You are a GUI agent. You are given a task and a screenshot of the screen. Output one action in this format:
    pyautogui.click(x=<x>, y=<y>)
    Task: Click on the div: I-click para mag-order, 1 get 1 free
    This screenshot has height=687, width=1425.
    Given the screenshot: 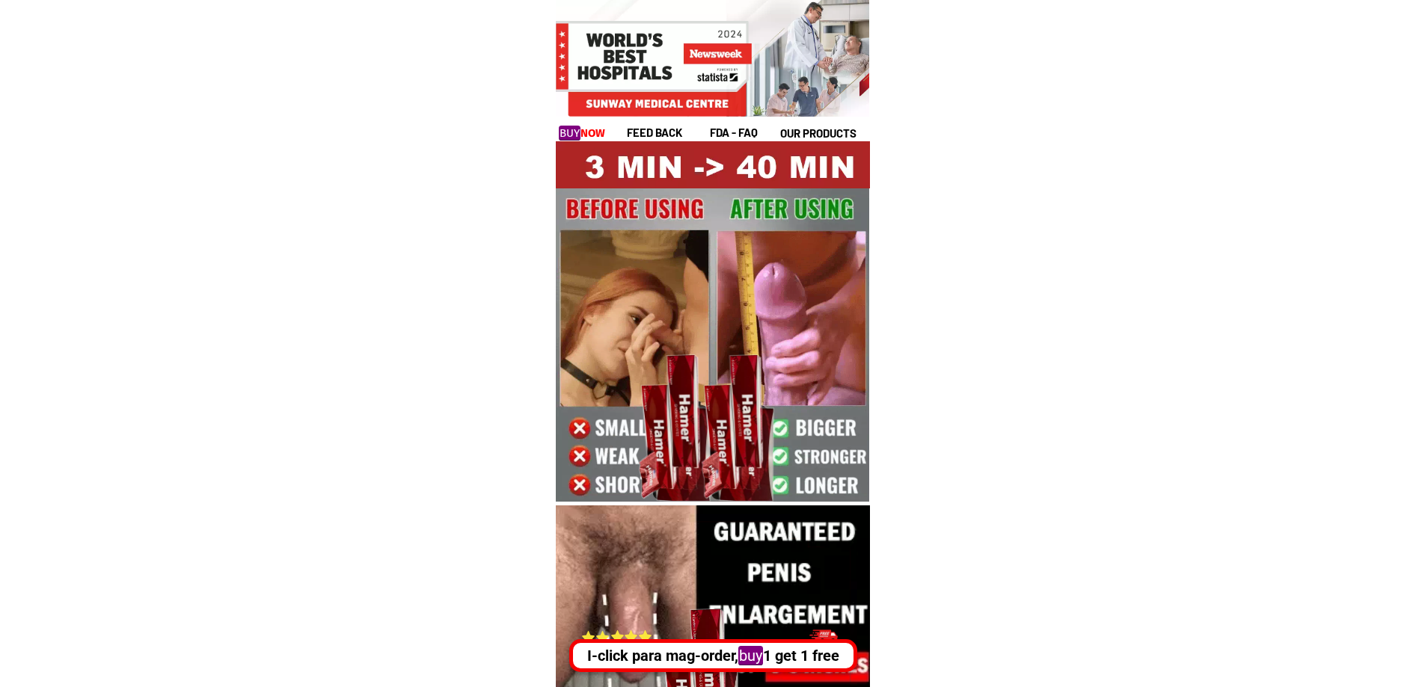 What is the action you would take?
    pyautogui.click(x=713, y=656)
    